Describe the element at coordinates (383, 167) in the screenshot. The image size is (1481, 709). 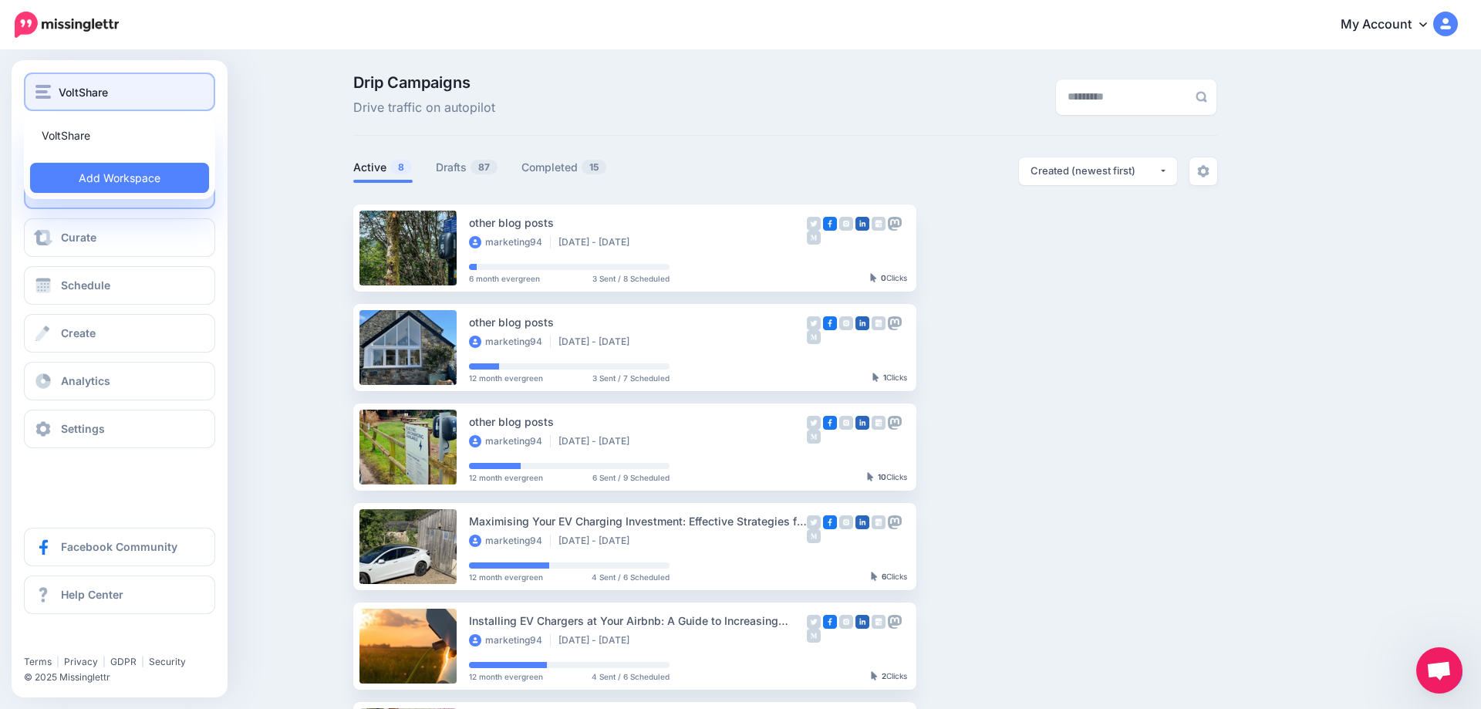
I see `a: Active8` at that location.